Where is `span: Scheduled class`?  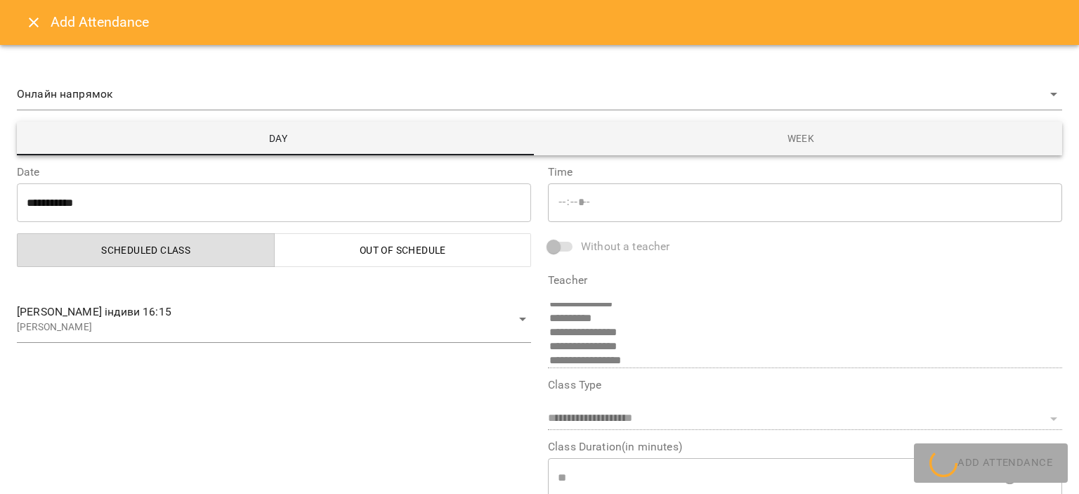 span: Scheduled class is located at coordinates (146, 250).